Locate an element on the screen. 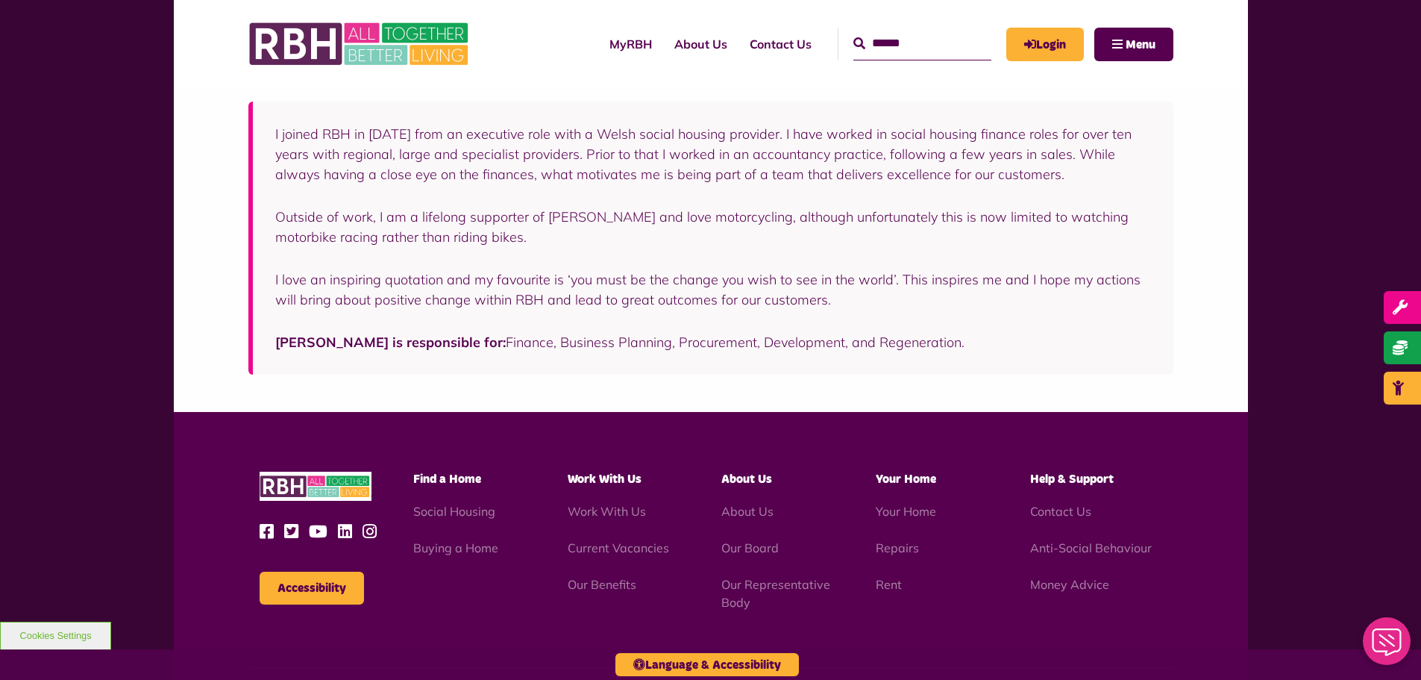 The image size is (1421, 680). a: Social Housing - open in a new tab is located at coordinates (454, 511).